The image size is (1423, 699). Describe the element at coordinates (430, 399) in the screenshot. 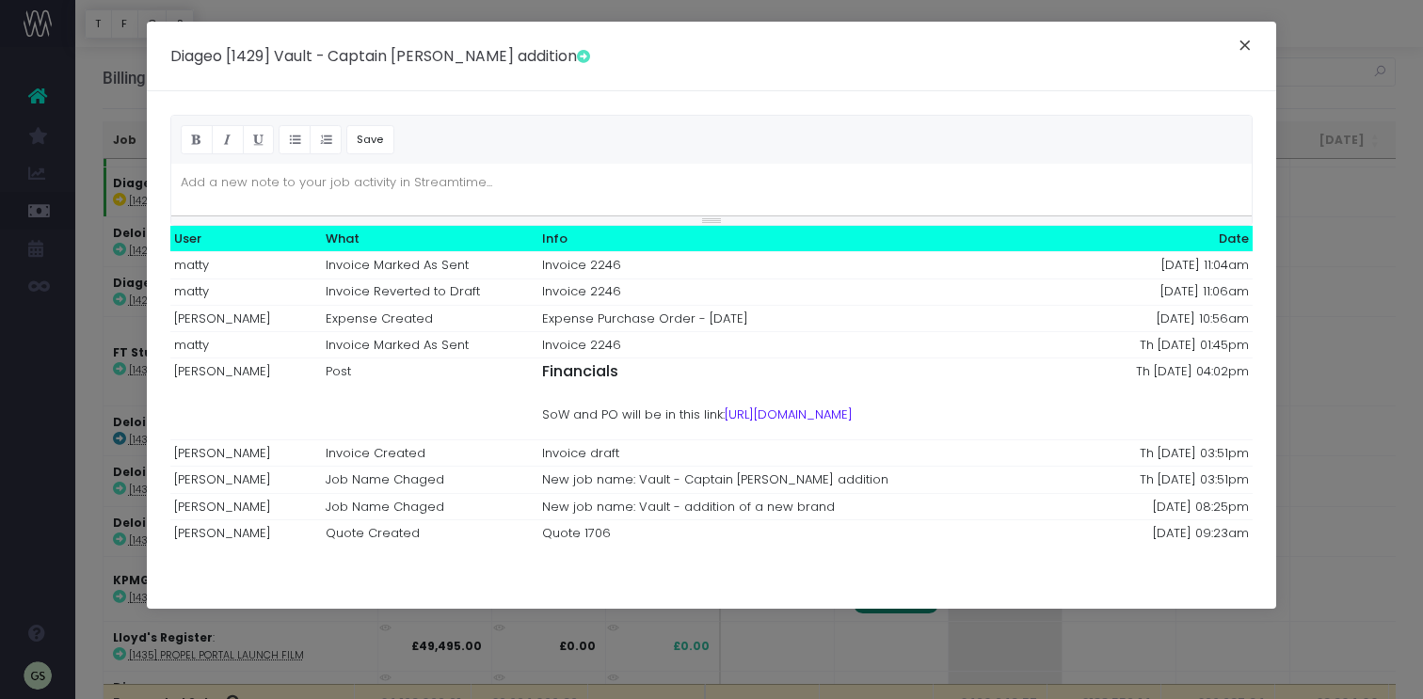

I see `td: Post` at that location.